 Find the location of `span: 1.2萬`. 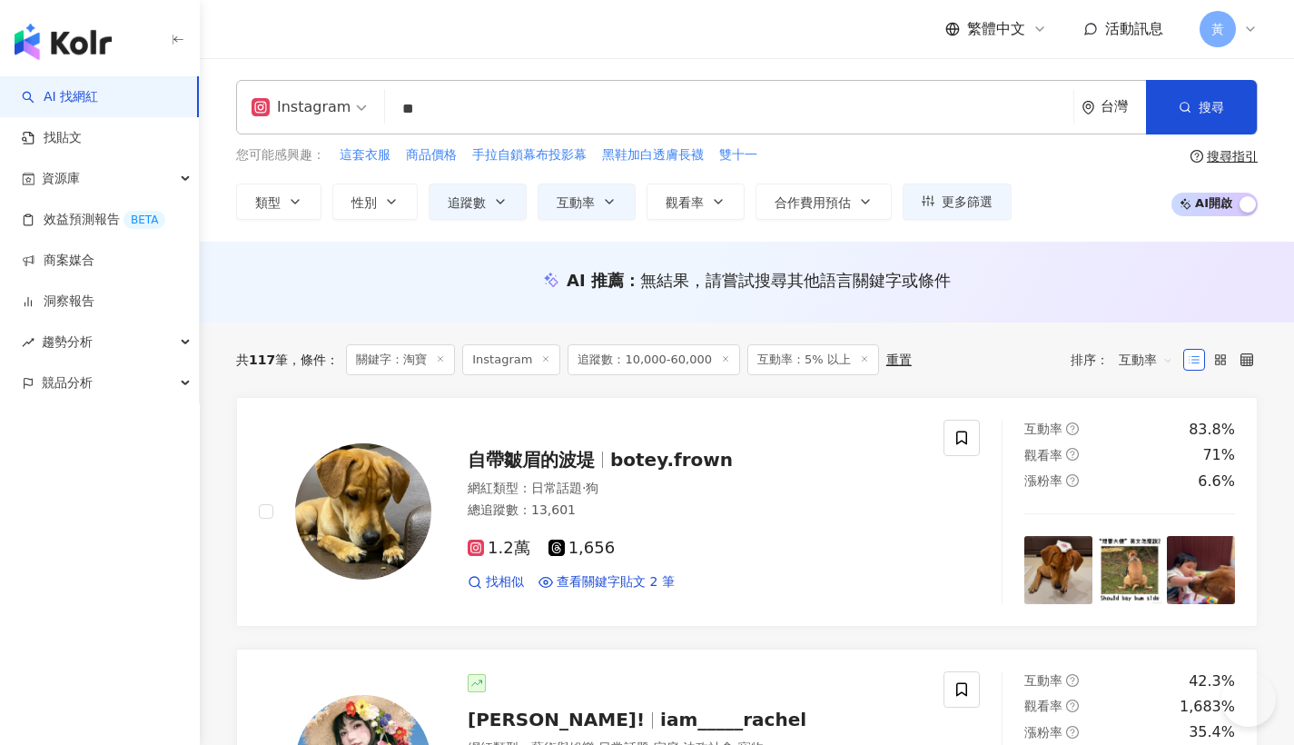

span: 1.2萬 is located at coordinates (499, 548).